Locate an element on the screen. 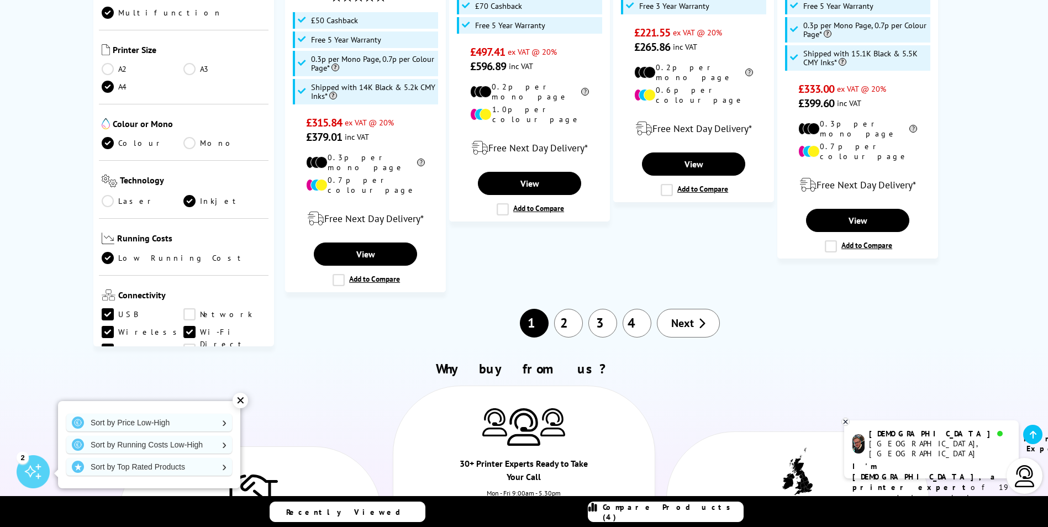 The height and width of the screenshot is (527, 1048). div: 30+ Printer Experts Ready to Take Your Call is located at coordinates (524, 473).